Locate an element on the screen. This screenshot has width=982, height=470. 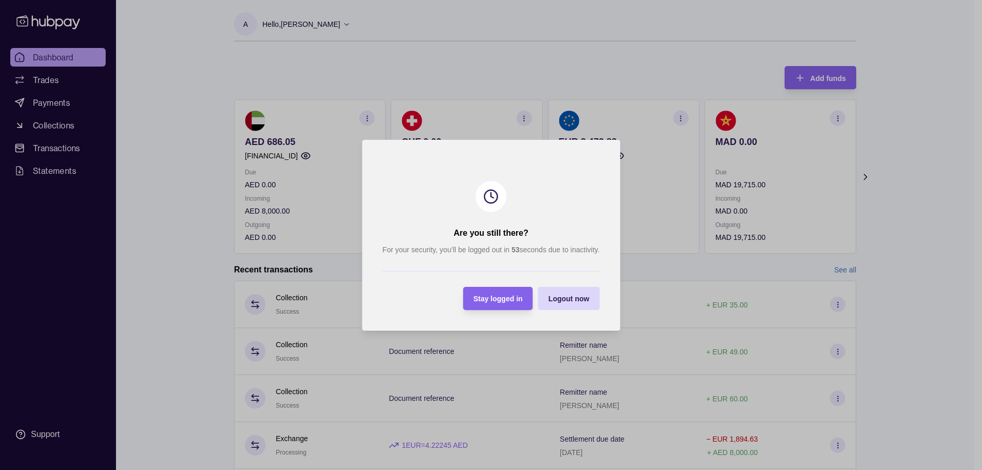
span: Logout now is located at coordinates (569, 299).